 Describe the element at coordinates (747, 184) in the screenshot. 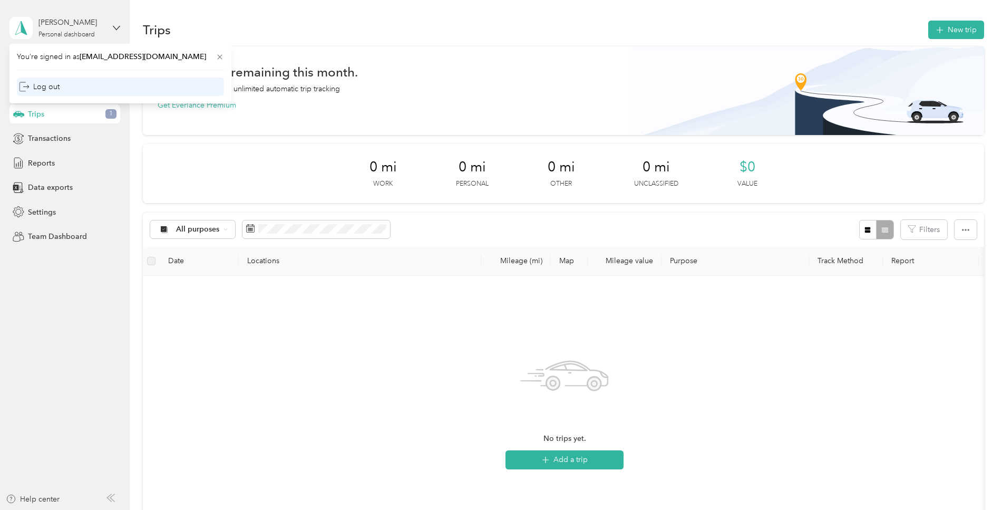

I see `p: Value` at that location.